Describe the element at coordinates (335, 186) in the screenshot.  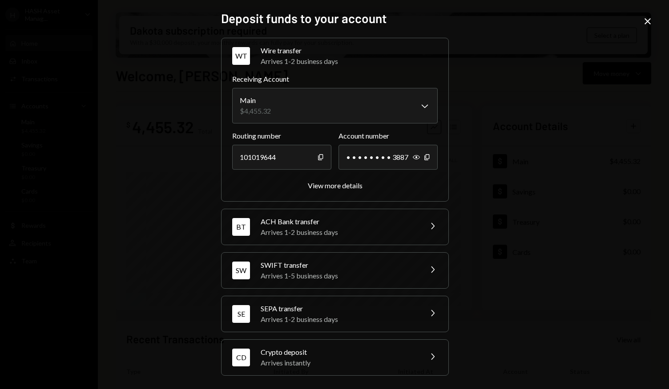
I see `button: View more details` at that location.